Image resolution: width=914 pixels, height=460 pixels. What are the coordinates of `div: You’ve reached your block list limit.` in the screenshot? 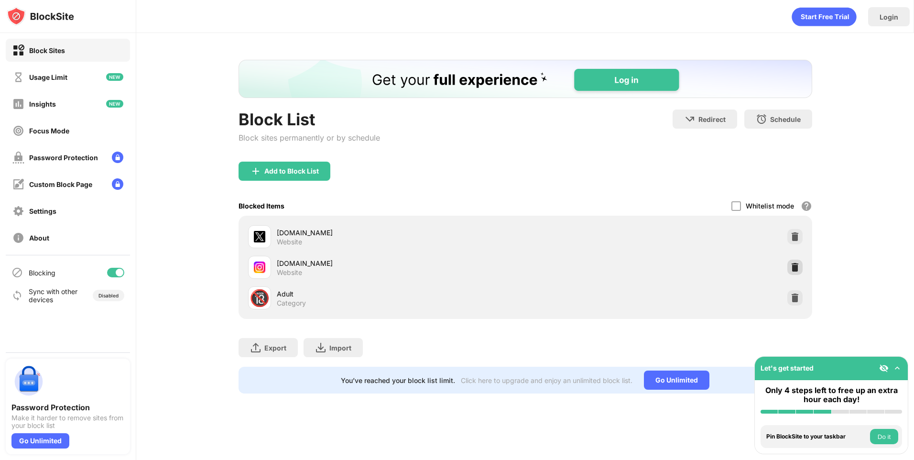 It's located at (398, 380).